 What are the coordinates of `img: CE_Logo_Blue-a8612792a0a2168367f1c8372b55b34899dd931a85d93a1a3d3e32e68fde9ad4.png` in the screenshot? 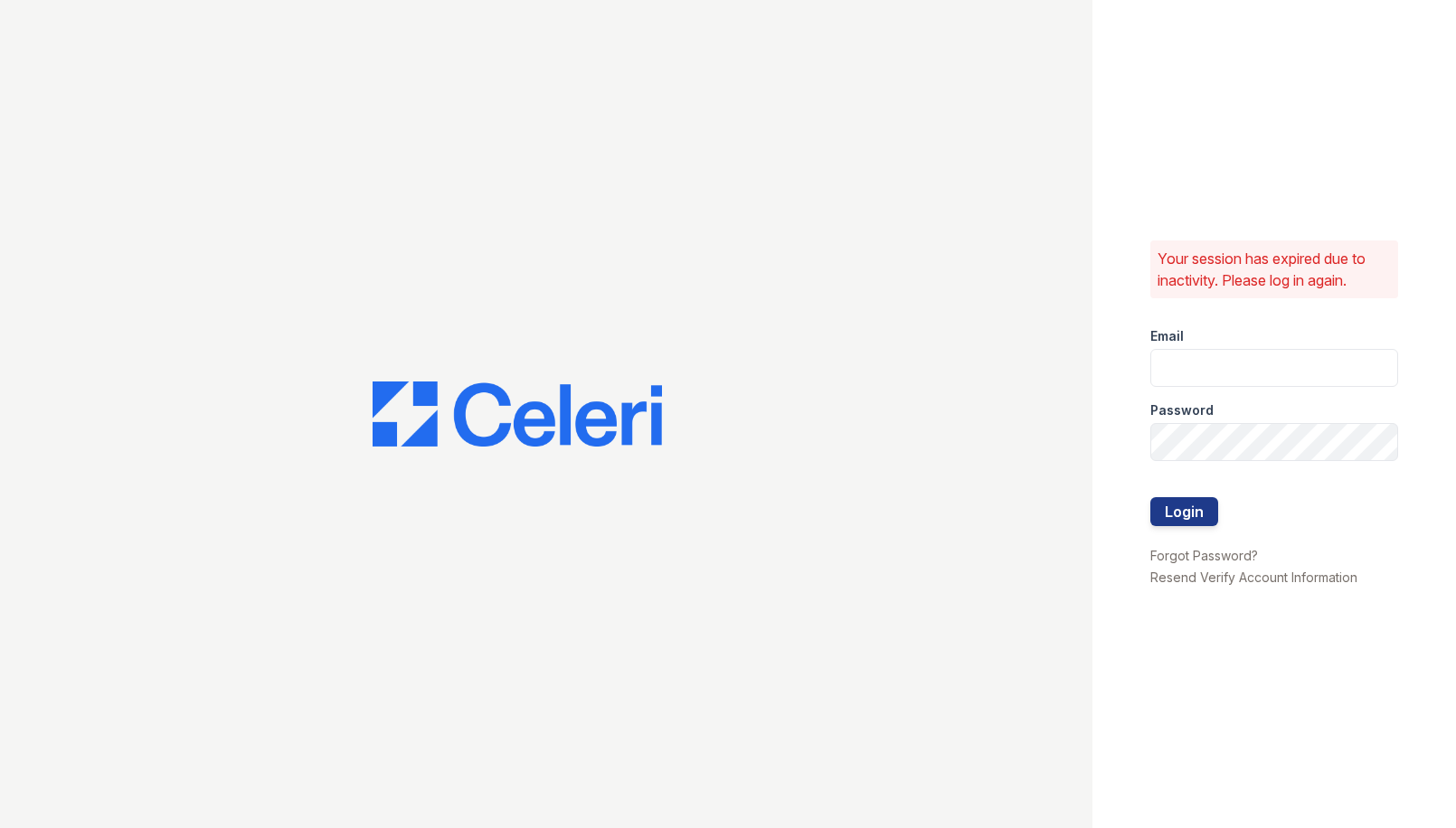 It's located at (518, 414).